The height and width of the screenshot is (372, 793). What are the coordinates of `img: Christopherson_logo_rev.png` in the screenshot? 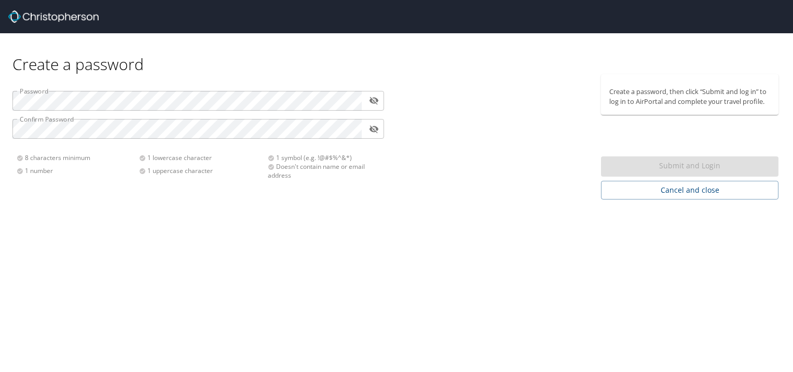 It's located at (53, 17).